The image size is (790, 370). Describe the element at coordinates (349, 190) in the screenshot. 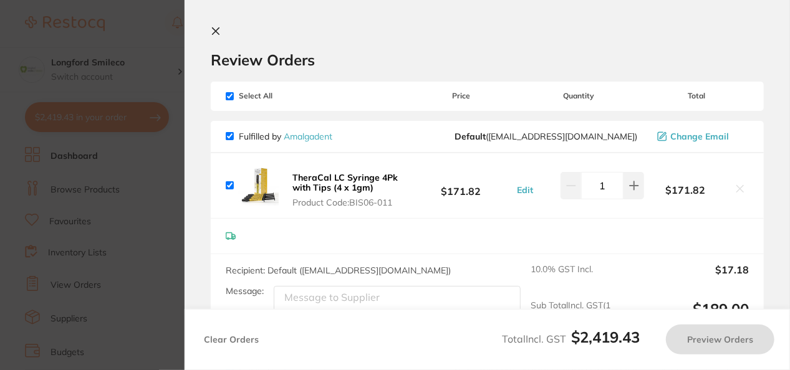

I see `button: TheraCal LC Syringe 4Pk with Tips (4 x 1gm) Product Code:BIS06-011` at that location.